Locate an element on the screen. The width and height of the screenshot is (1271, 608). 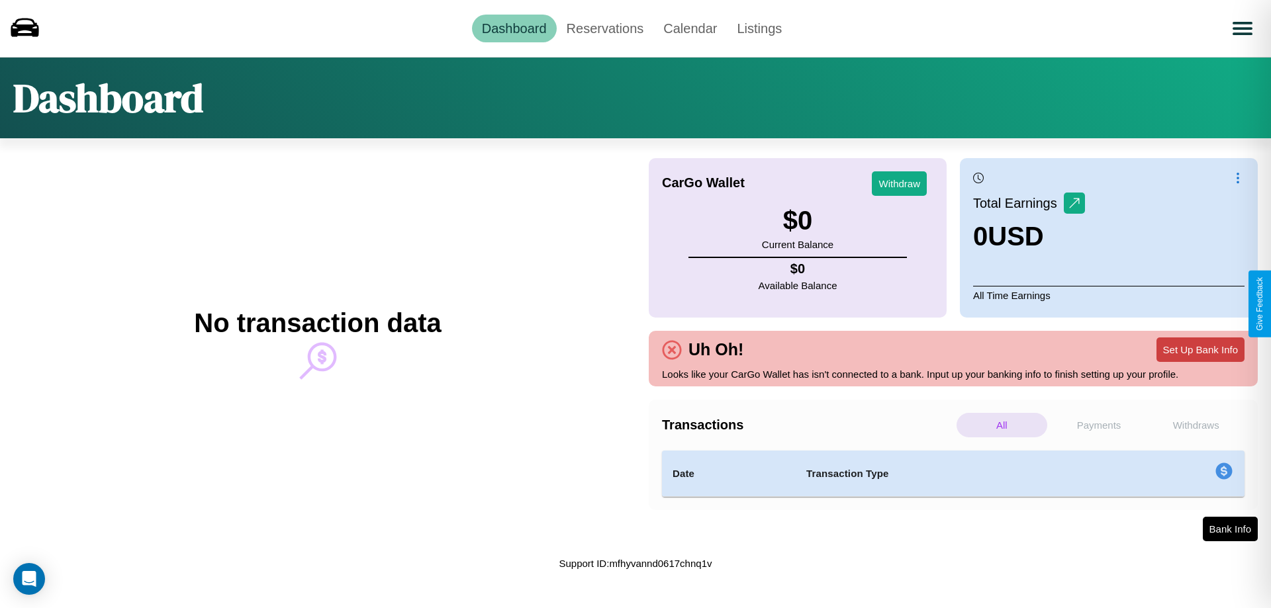
h4: $ 0 is located at coordinates (798, 269).